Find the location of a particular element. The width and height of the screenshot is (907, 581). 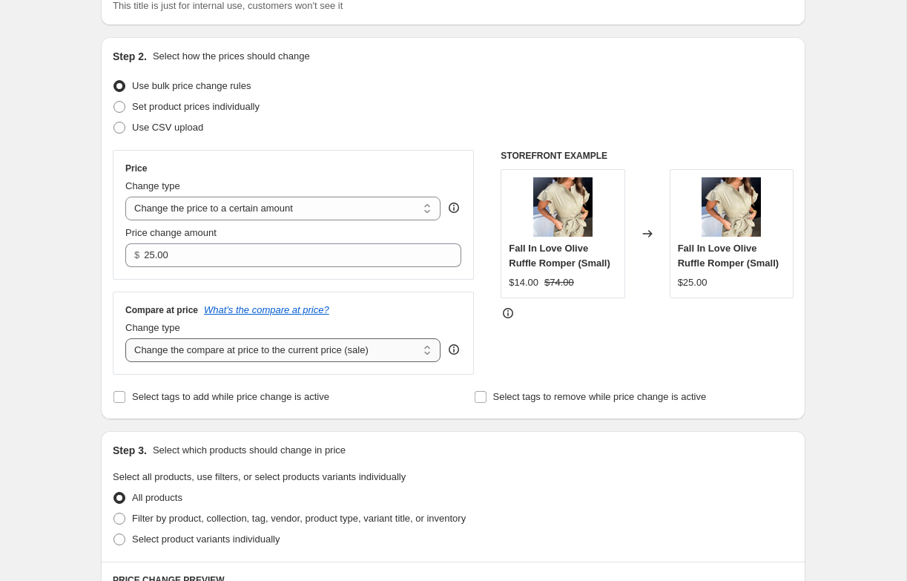

span: Use bulk price change rules is located at coordinates (191, 85).